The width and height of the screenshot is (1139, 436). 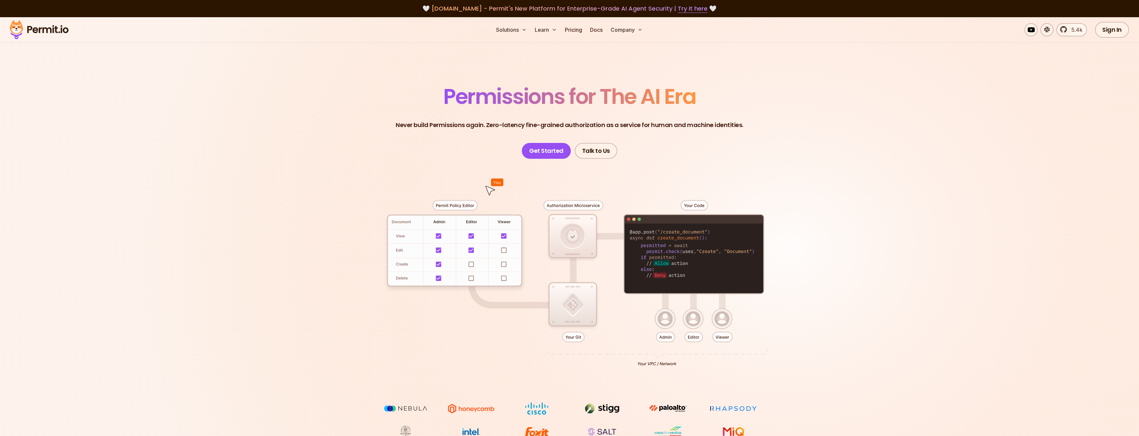 What do you see at coordinates (602, 409) in the screenshot?
I see `img: Stigg` at bounding box center [602, 409].